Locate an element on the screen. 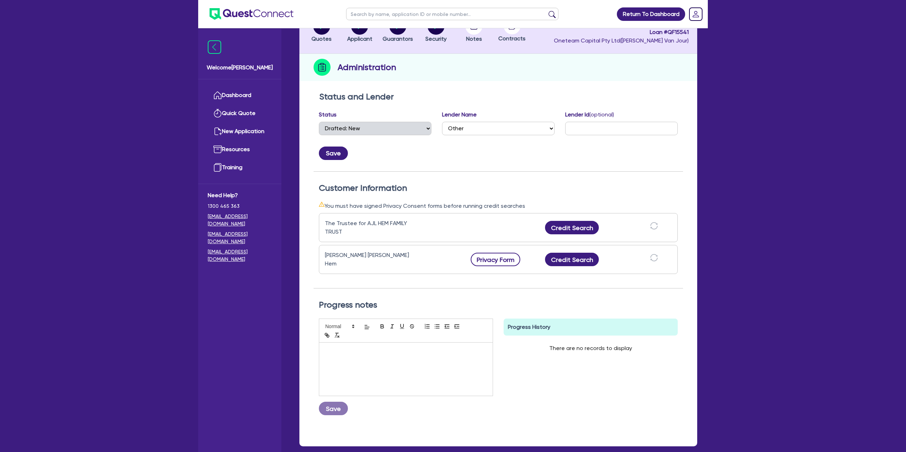 This screenshot has height=452, width=906. a: Resources is located at coordinates (240, 149).